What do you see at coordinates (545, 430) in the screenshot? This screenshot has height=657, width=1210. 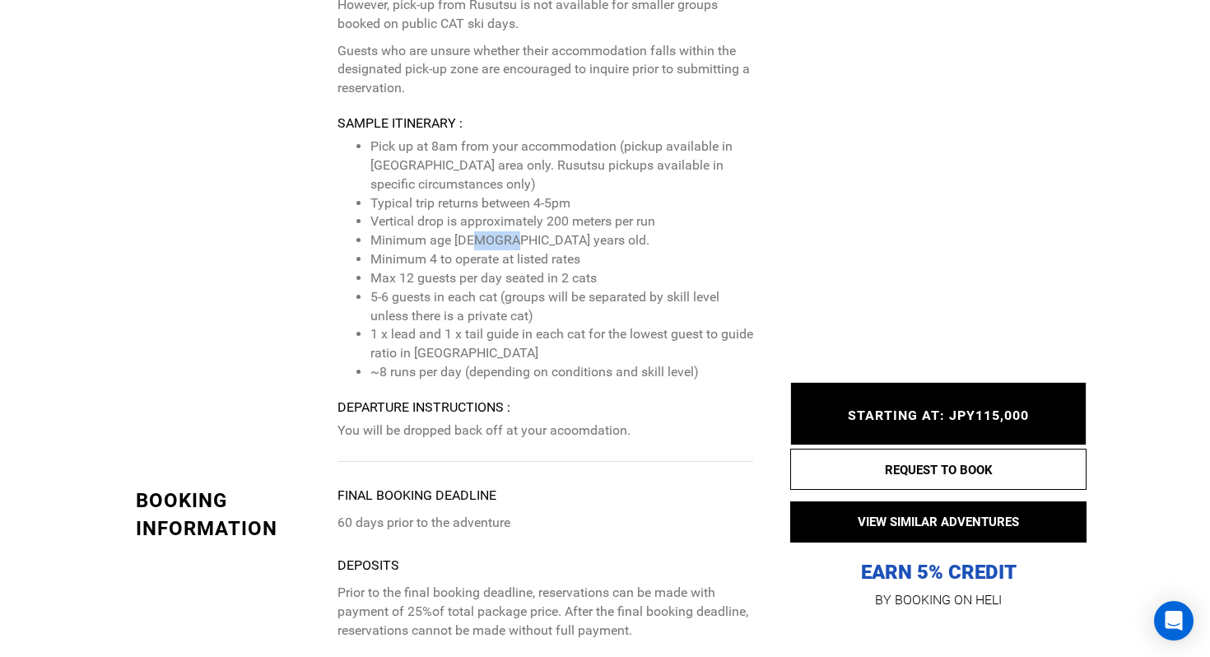 I see `p: You will be dropped back off at your acoomdation.` at bounding box center [545, 430].